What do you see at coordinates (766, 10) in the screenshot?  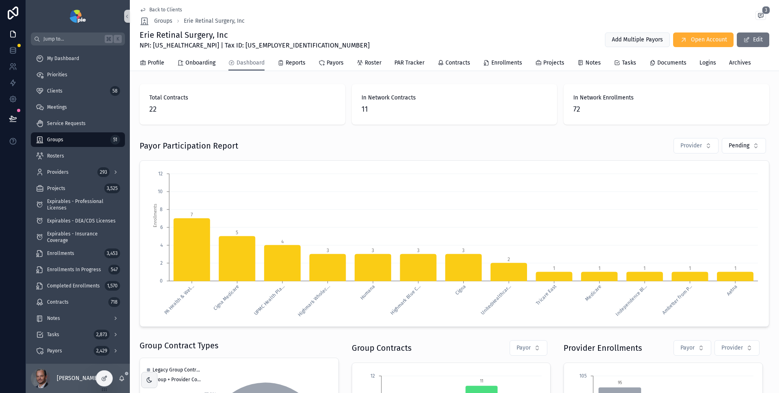 I see `span: 3` at bounding box center [766, 10].